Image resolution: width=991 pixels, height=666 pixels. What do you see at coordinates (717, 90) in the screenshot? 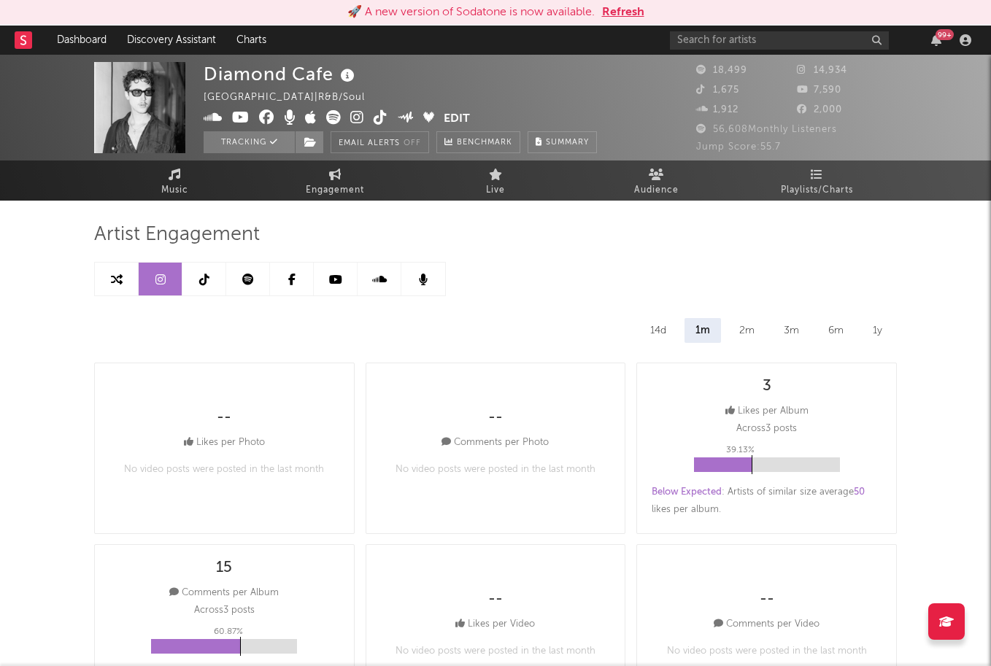
I see `span: 1,675` at bounding box center [717, 90].